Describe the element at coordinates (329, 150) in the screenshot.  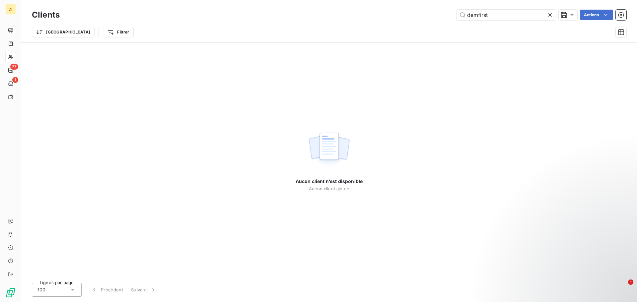
I see `img: empty state` at that location.